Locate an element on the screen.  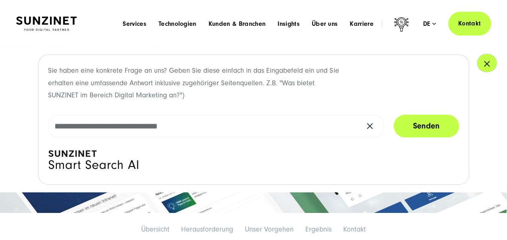
a: Unser Vorgehen is located at coordinates (269, 229).